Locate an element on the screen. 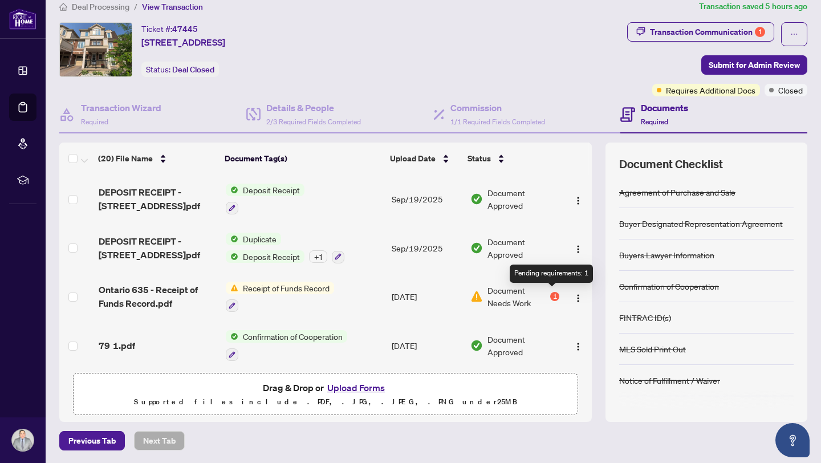 This screenshot has height=463, width=821. span: Confirmation of Cooperation is located at coordinates (292, 336).